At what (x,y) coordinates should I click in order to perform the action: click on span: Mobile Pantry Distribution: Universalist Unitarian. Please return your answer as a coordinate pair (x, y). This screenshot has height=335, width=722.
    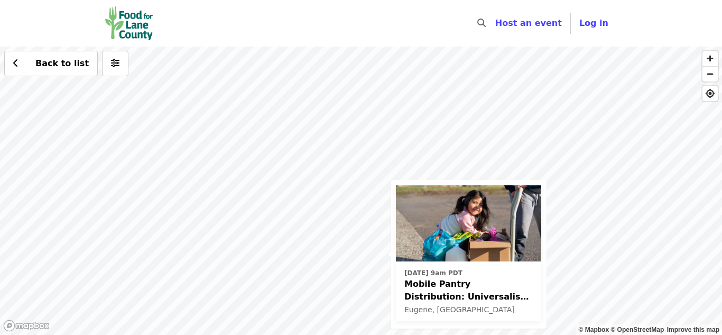
    Looking at the image, I should click on (468, 290).